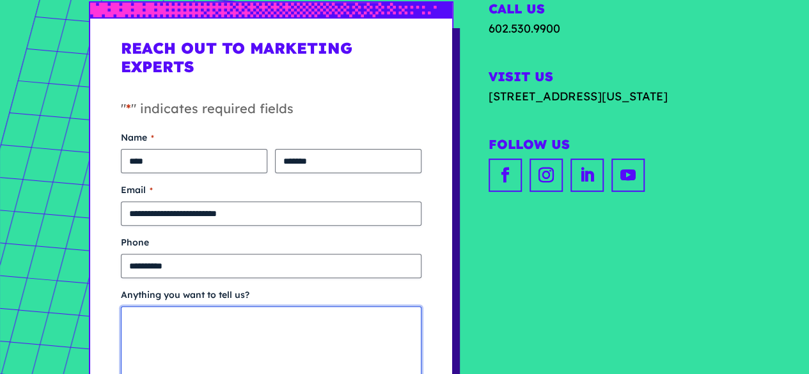  Describe the element at coordinates (131, 233) in the screenshot. I see `em: Driven by SalesIQ` at that location.